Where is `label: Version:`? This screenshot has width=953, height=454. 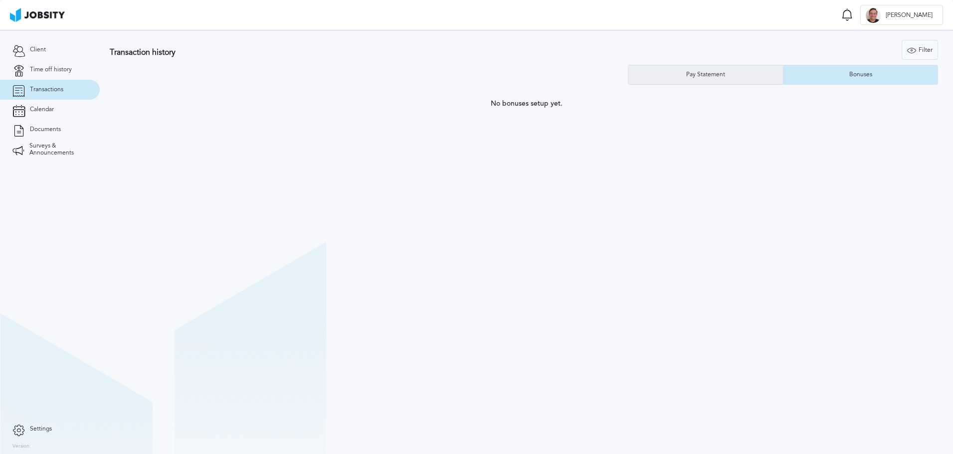 label: Version: is located at coordinates (21, 447).